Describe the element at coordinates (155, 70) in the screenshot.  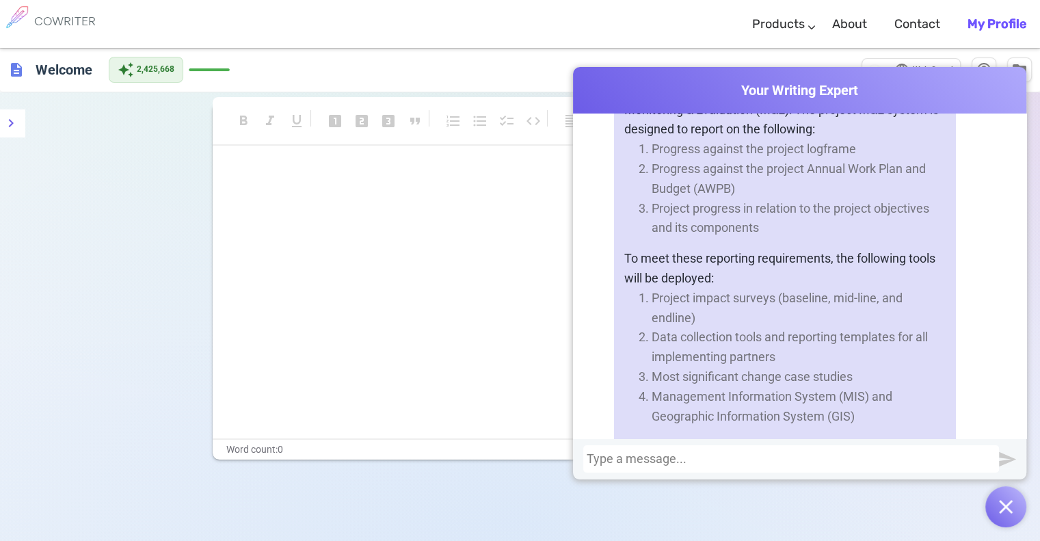
I see `span: 2,425,668` at that location.